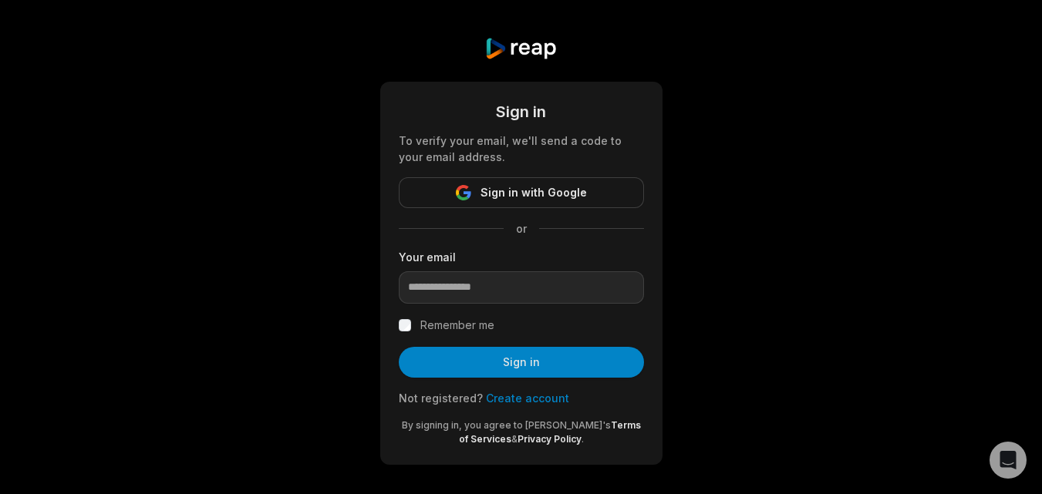  What do you see at coordinates (521, 257) in the screenshot?
I see `label: Your email` at bounding box center [521, 257].